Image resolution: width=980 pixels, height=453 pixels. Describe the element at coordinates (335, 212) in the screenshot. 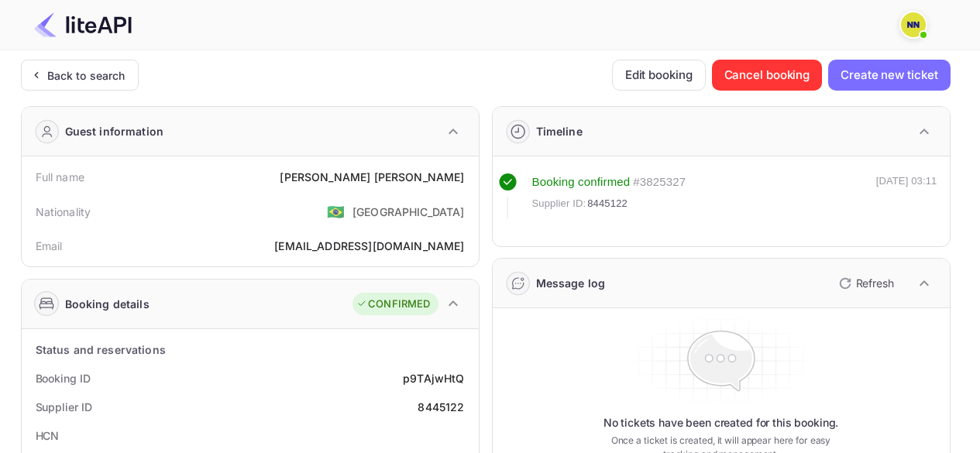

I see `span: United States` at that location.